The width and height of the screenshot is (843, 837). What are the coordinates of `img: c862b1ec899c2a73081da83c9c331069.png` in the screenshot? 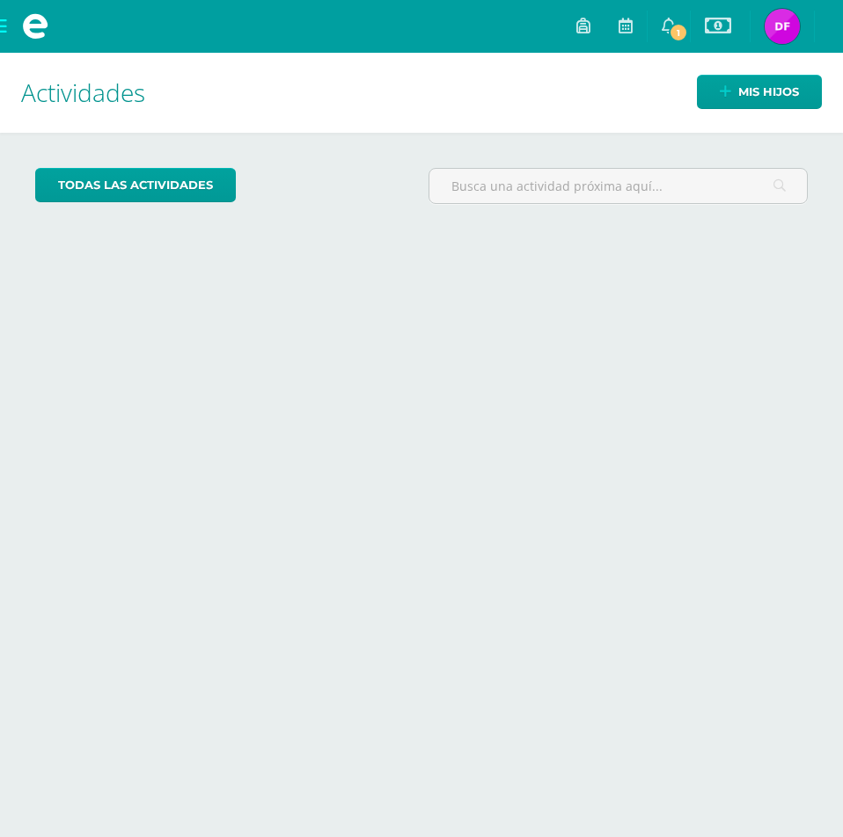 It's located at (782, 26).